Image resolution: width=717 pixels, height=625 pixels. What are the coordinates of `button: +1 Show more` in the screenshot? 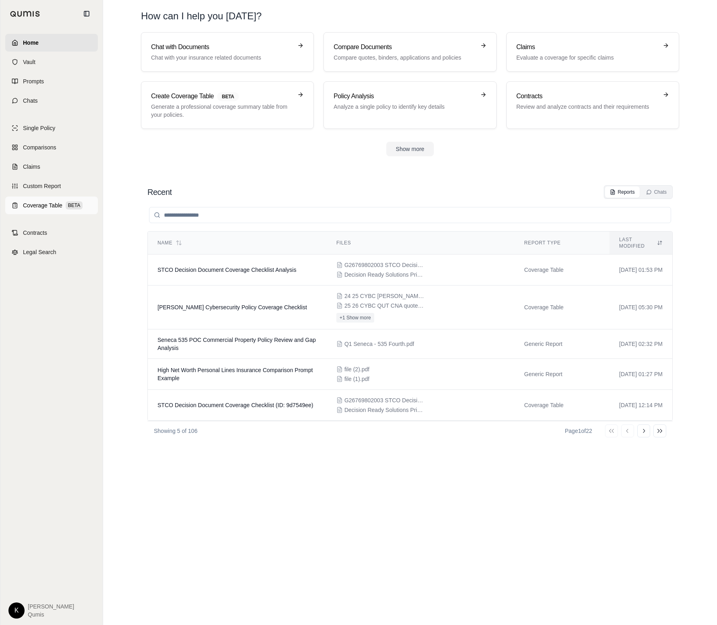 It's located at (355, 318).